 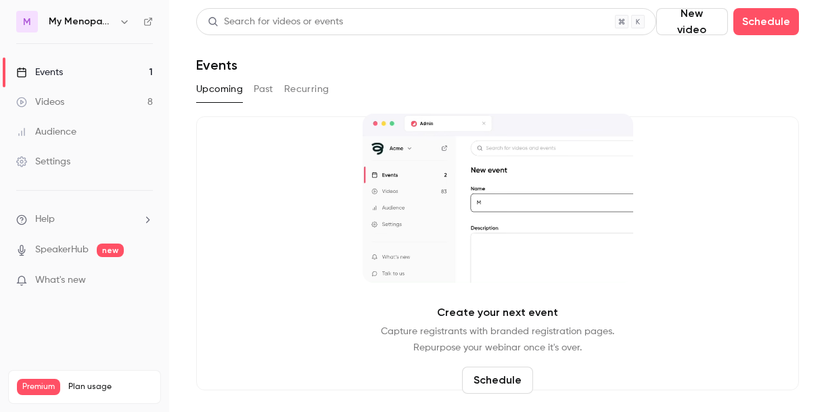 What do you see at coordinates (45, 219) in the screenshot?
I see `span: Help` at bounding box center [45, 219].